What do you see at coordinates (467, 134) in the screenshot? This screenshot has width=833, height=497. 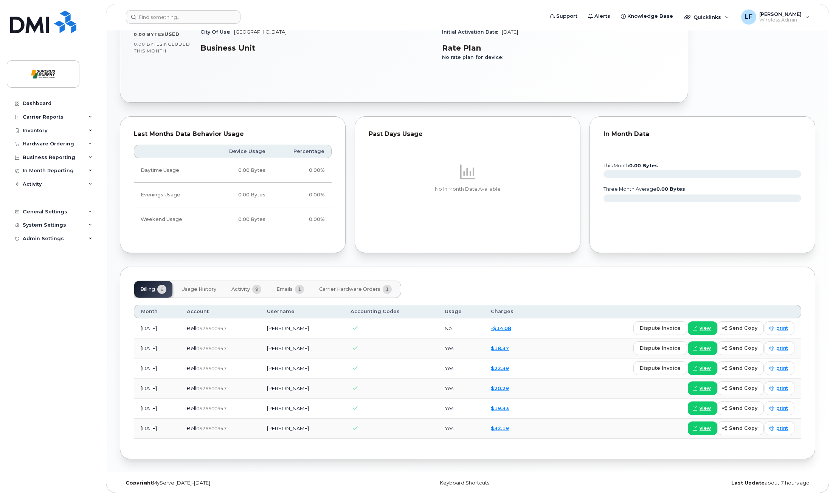 I see `div: Past Days Usage` at bounding box center [467, 134].